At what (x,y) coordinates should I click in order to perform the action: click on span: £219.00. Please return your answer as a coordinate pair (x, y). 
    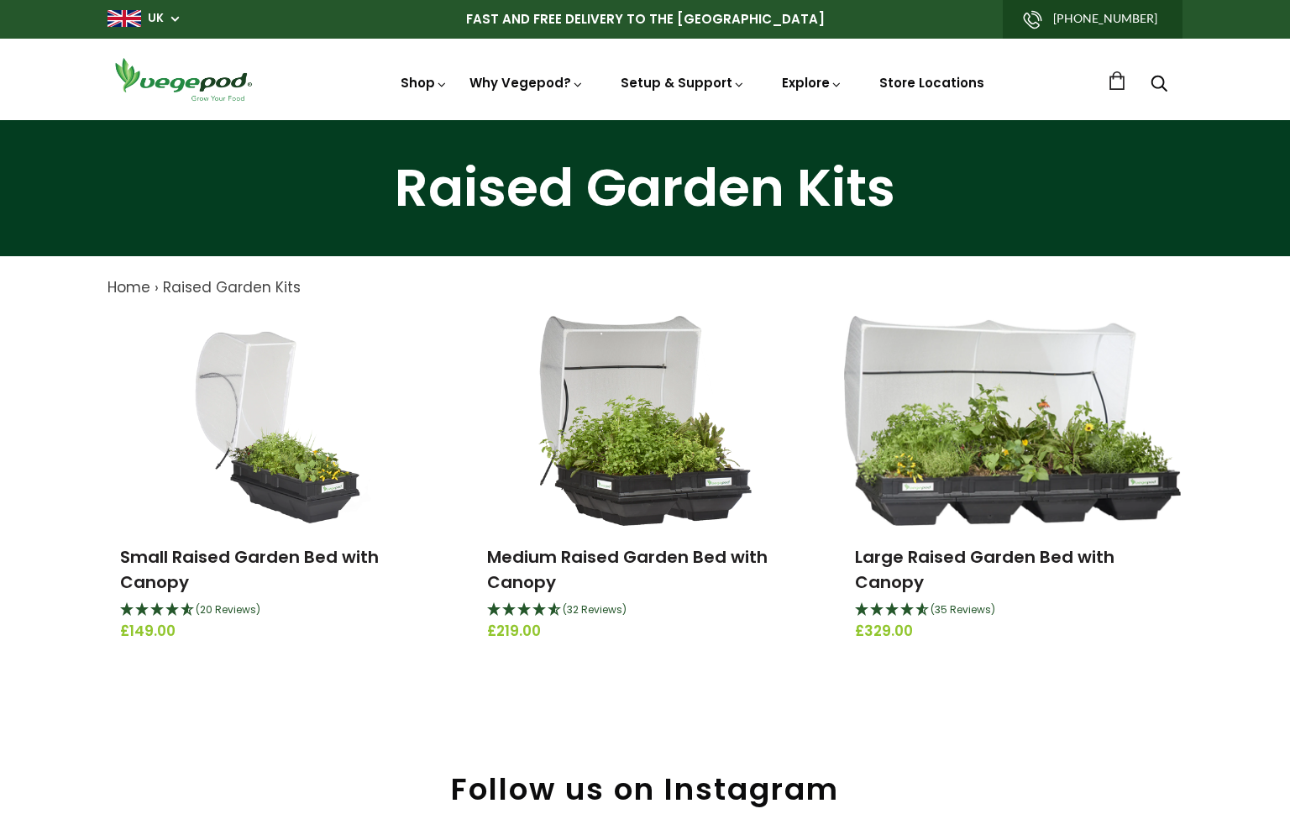
    Looking at the image, I should click on (644, 631).